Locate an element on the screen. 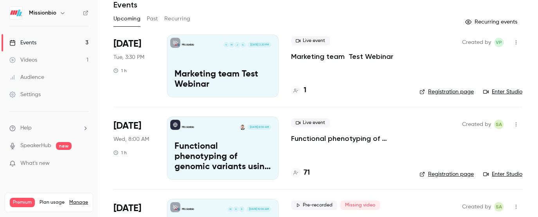 This screenshot has width=538, height=217. img: Dr Dominik Lindenhofer is located at coordinates (243, 127).